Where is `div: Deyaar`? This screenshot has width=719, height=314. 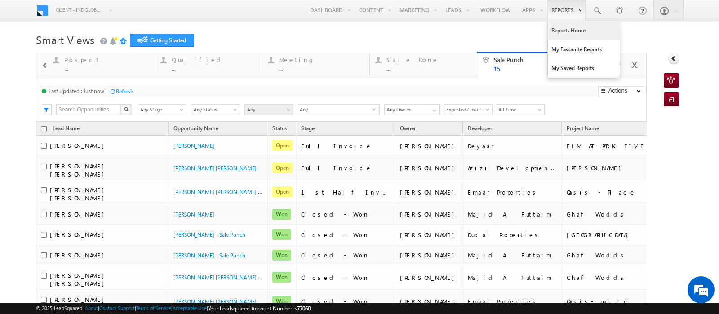
div: Deyaar is located at coordinates (513, 146).